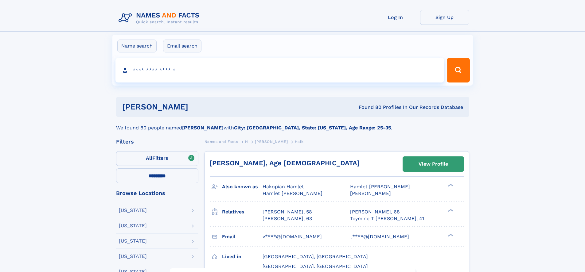  I want to click on span: All, so click(149, 158).